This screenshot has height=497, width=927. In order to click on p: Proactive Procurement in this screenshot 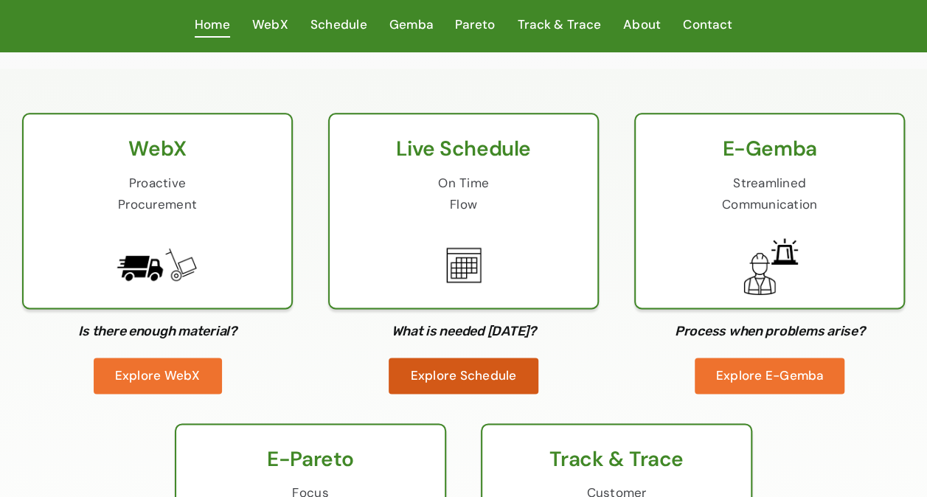, I will do `click(157, 194)`.